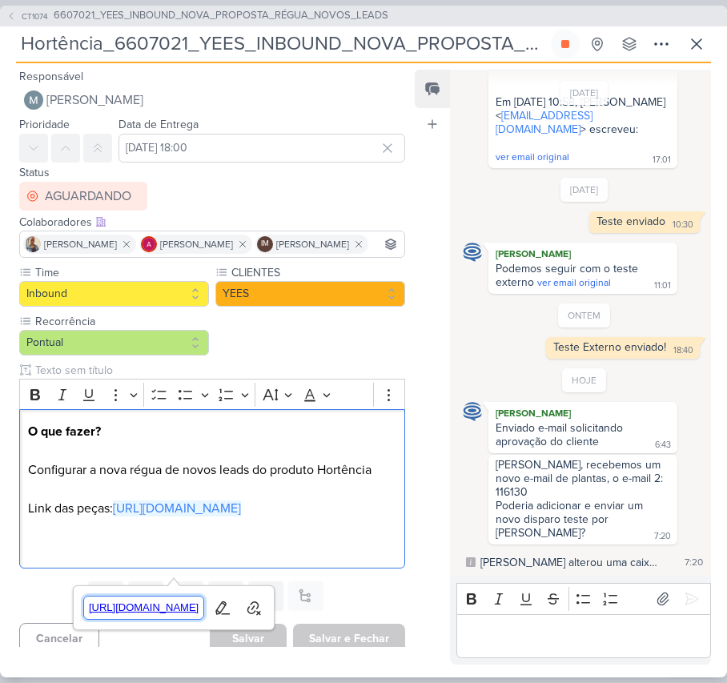 The width and height of the screenshot is (727, 683). What do you see at coordinates (662, 286) in the screenshot?
I see `div: 11:01` at bounding box center [662, 286].